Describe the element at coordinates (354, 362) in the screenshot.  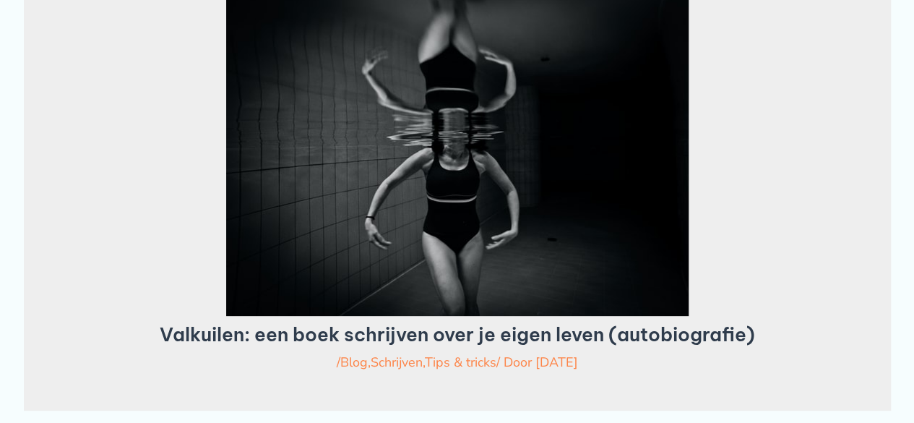
I see `a: Blog` at that location.